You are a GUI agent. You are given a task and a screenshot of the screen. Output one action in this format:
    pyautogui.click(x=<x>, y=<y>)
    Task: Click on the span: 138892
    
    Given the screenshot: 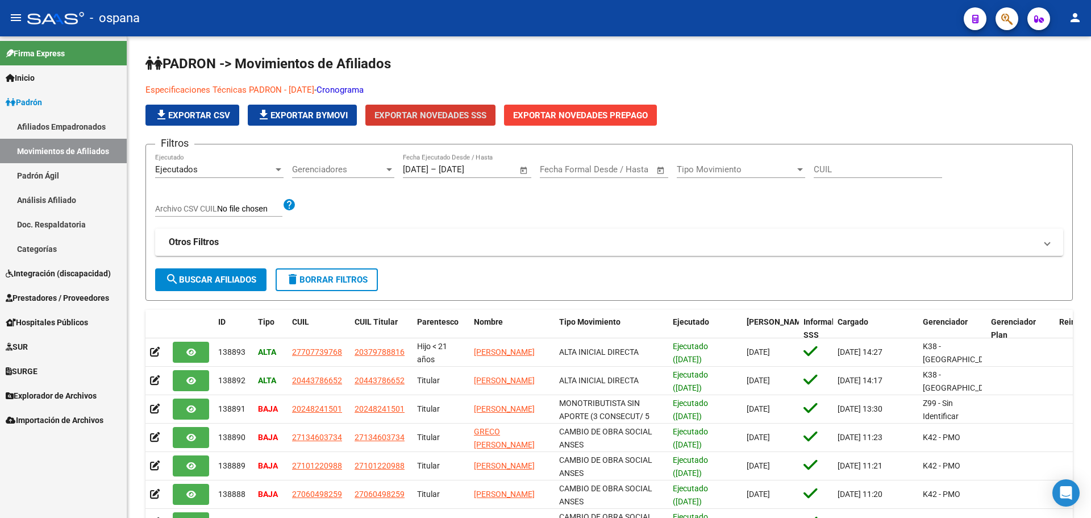 What is the action you would take?
    pyautogui.click(x=232, y=380)
    